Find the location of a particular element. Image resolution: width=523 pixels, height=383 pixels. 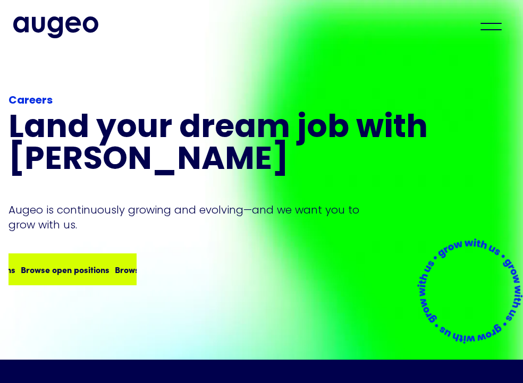

p: Augeo is continuously growing and evolving—and we want you to grow with us. is located at coordinates (191, 217).